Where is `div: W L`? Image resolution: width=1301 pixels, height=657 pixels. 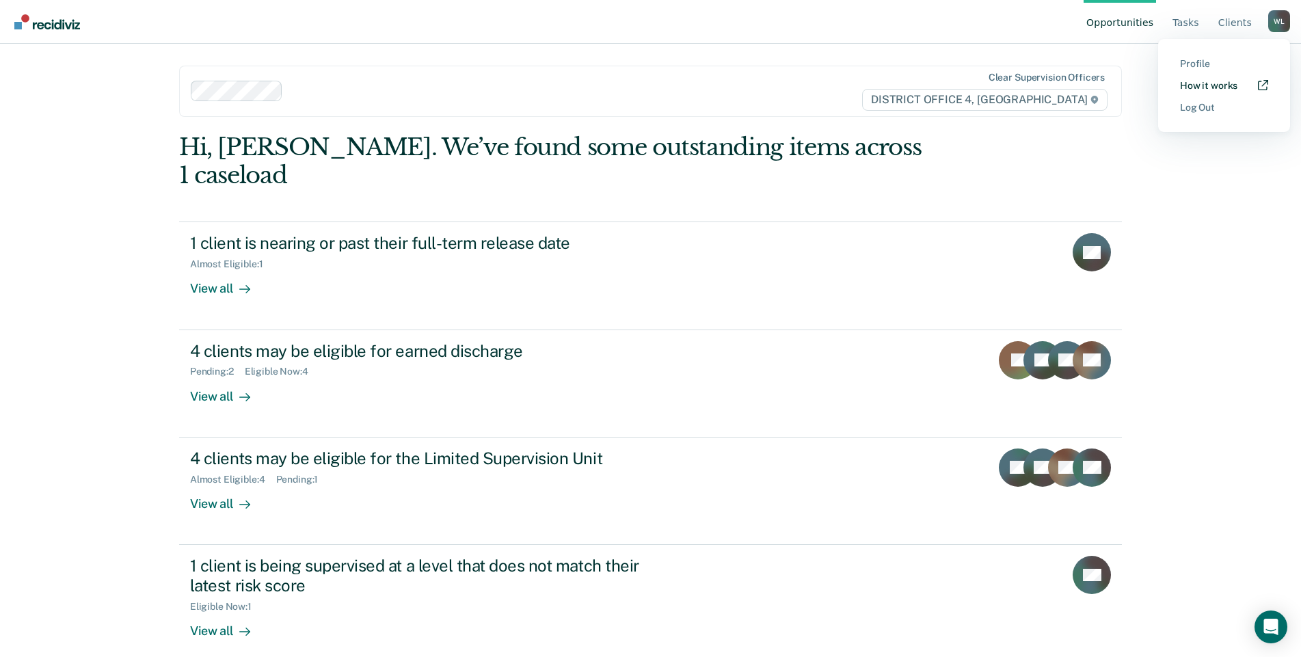 div: W L is located at coordinates (1280, 21).